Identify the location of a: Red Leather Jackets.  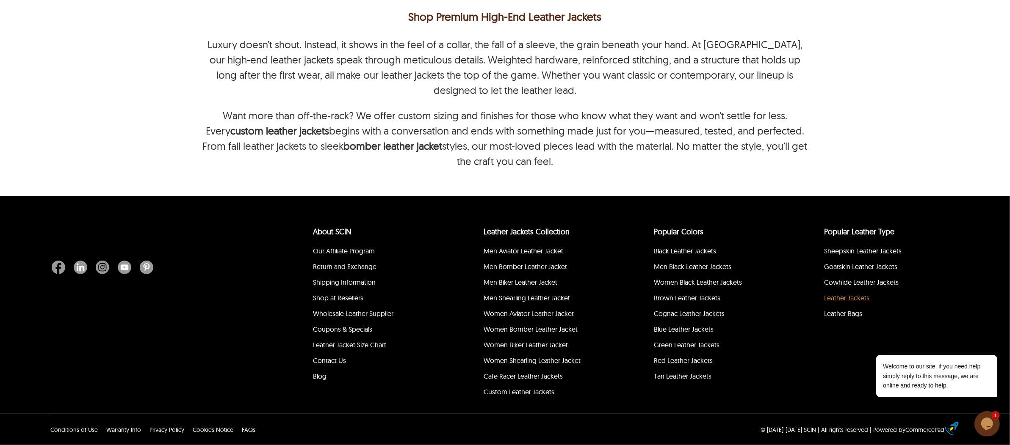
(683, 361).